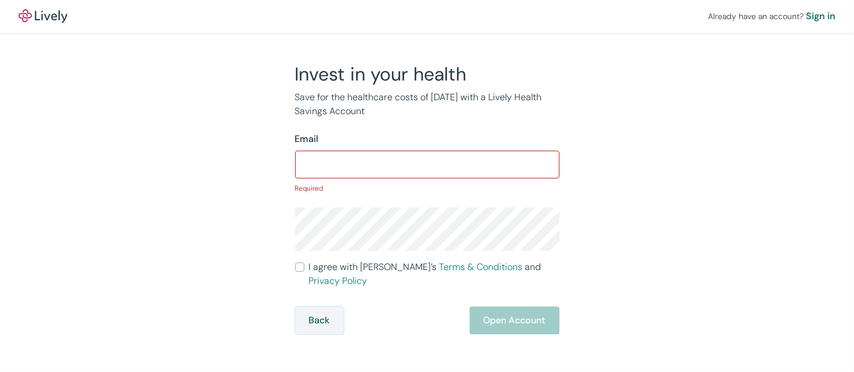 The width and height of the screenshot is (854, 372). Describe the element at coordinates (43, 16) in the screenshot. I see `a: LivelyLively` at that location.